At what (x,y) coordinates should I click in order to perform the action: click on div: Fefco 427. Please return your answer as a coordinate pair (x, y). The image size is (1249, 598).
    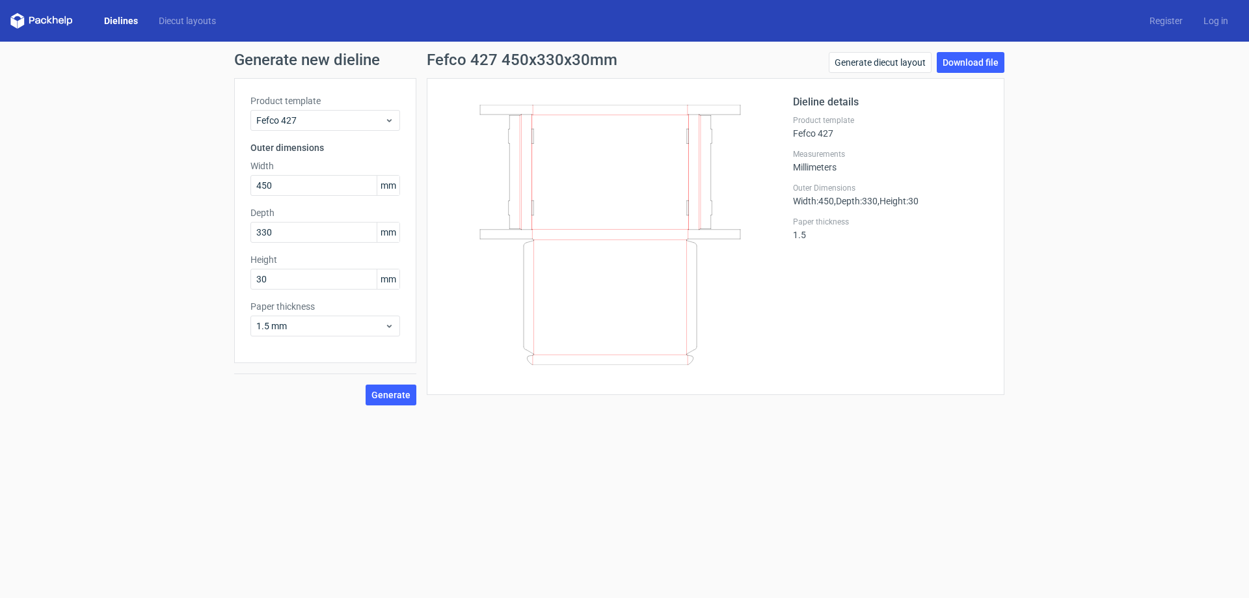
    Looking at the image, I should click on (891, 127).